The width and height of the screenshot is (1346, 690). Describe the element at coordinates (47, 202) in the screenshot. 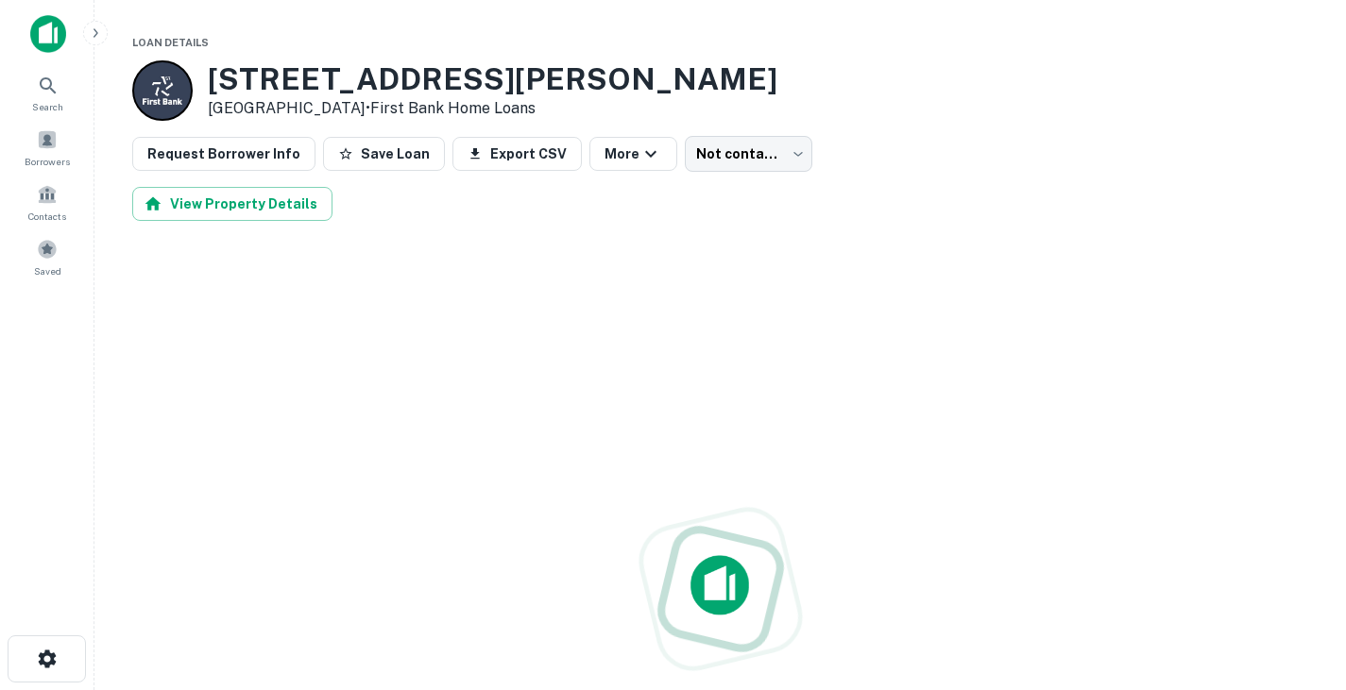

I see `a: Contacts` at that location.